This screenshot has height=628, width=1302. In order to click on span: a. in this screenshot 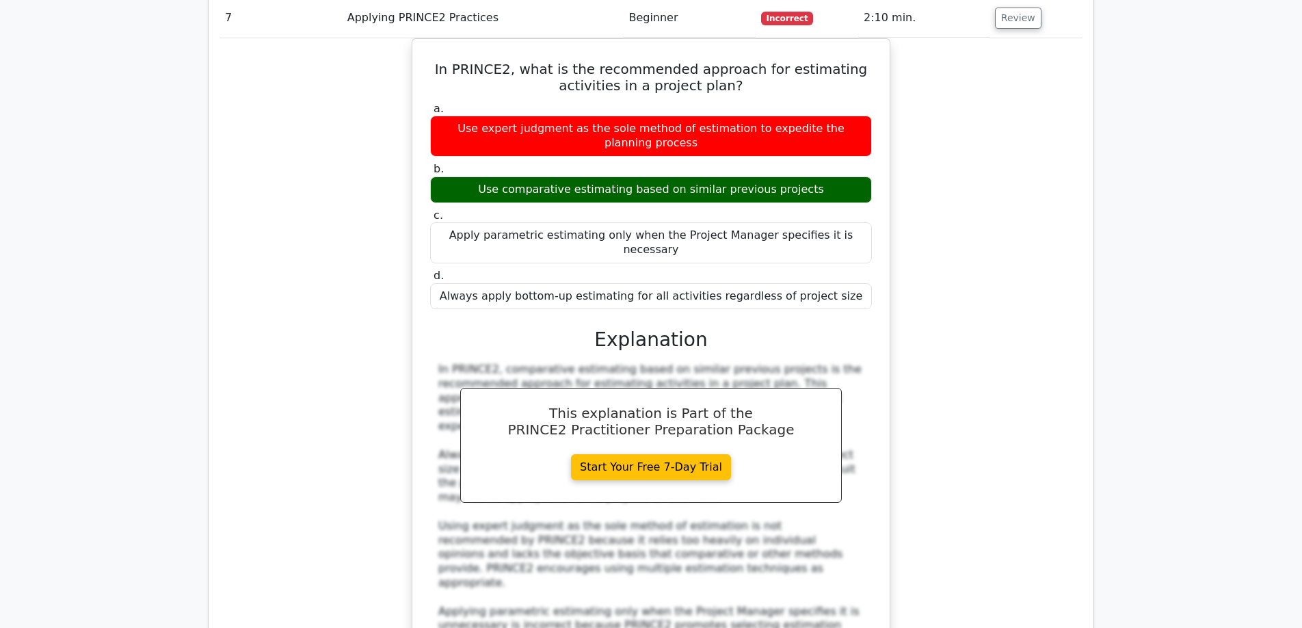, I will do `click(438, 108)`.